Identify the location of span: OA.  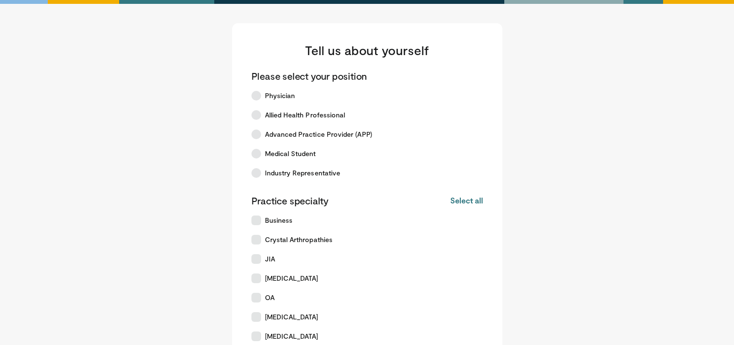
(270, 297).